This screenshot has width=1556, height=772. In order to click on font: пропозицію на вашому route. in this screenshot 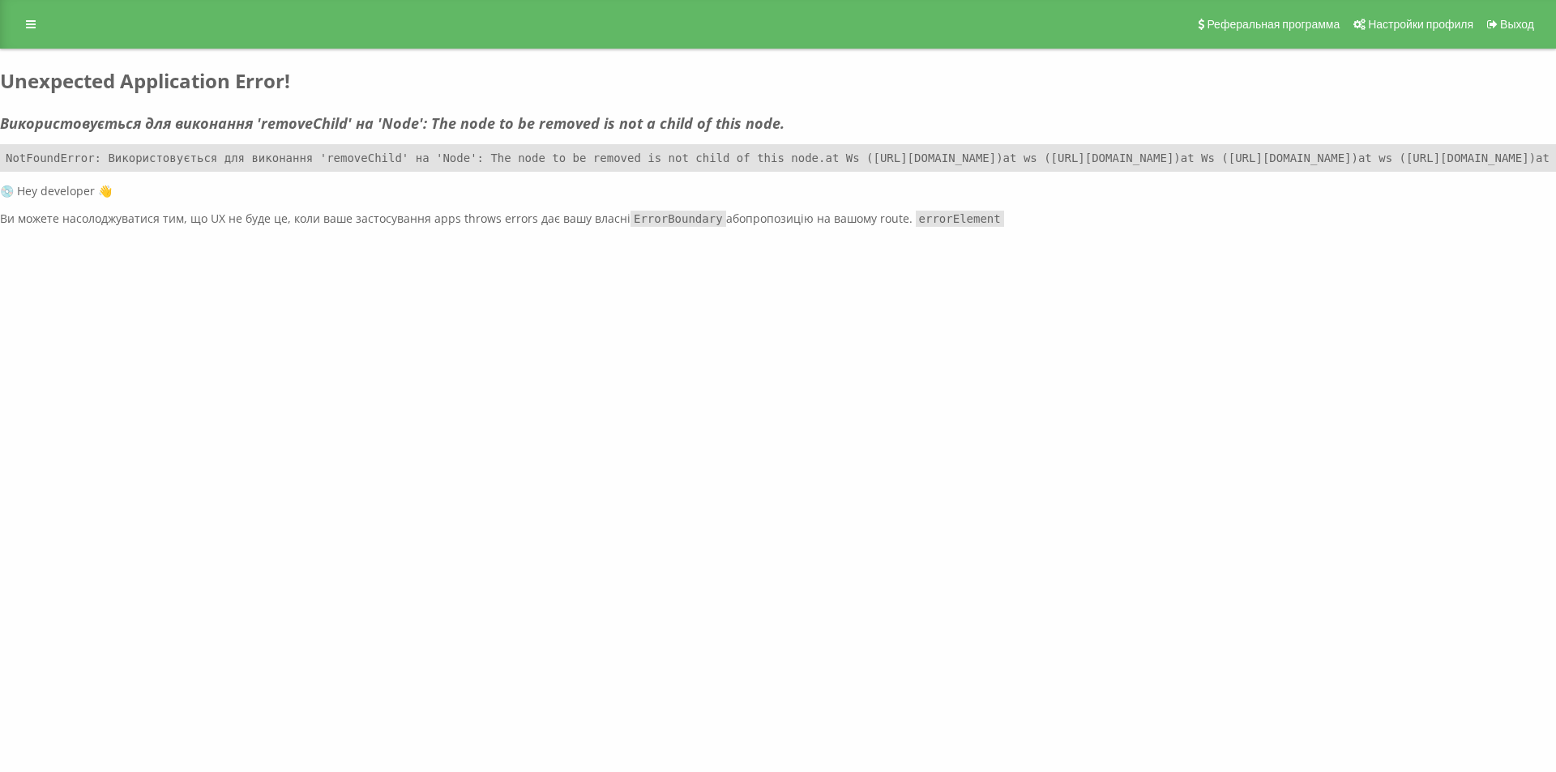, I will do `click(829, 218)`.